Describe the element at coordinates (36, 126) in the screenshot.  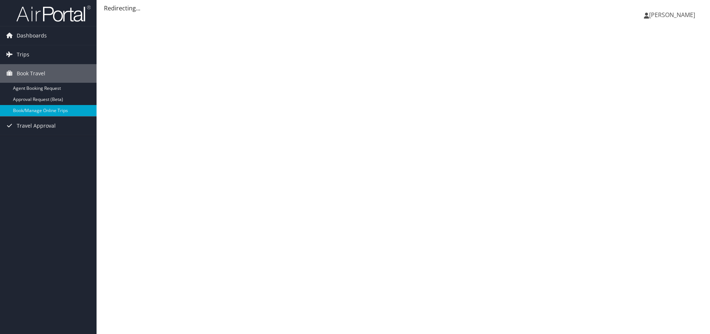
I see `span: Travel Approval` at that location.